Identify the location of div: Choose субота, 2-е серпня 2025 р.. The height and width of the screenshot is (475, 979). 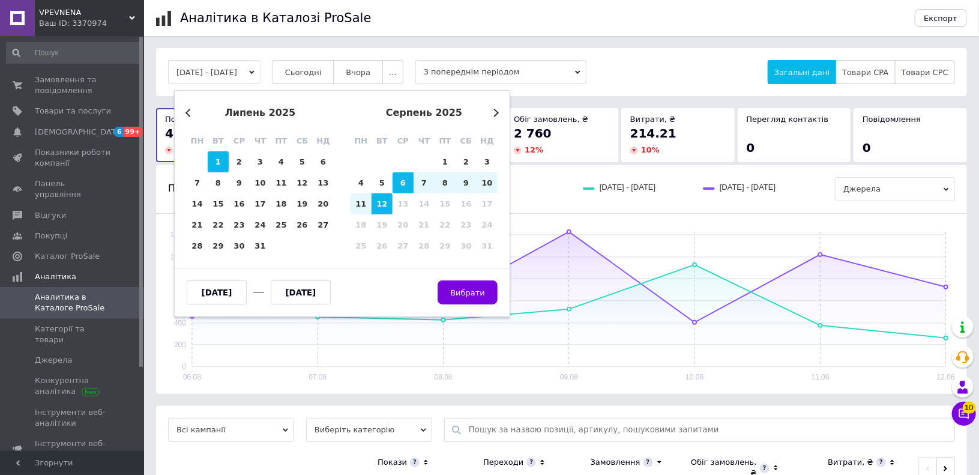
(466, 161).